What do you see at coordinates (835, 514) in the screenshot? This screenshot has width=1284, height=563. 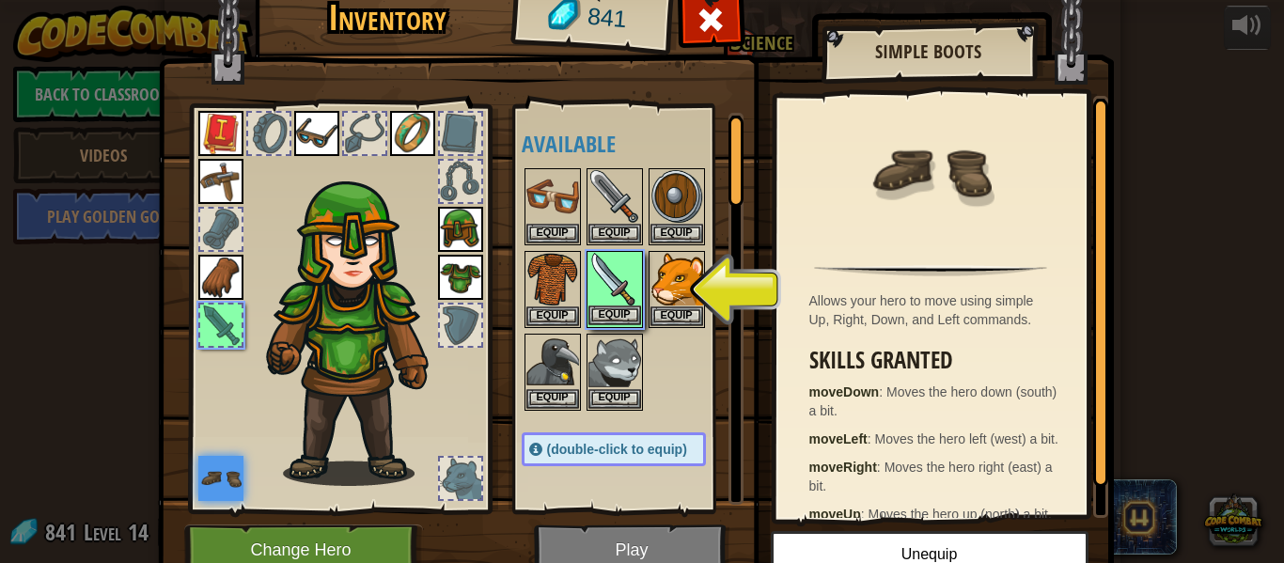 I see `strong: moveUp` at bounding box center [835, 514].